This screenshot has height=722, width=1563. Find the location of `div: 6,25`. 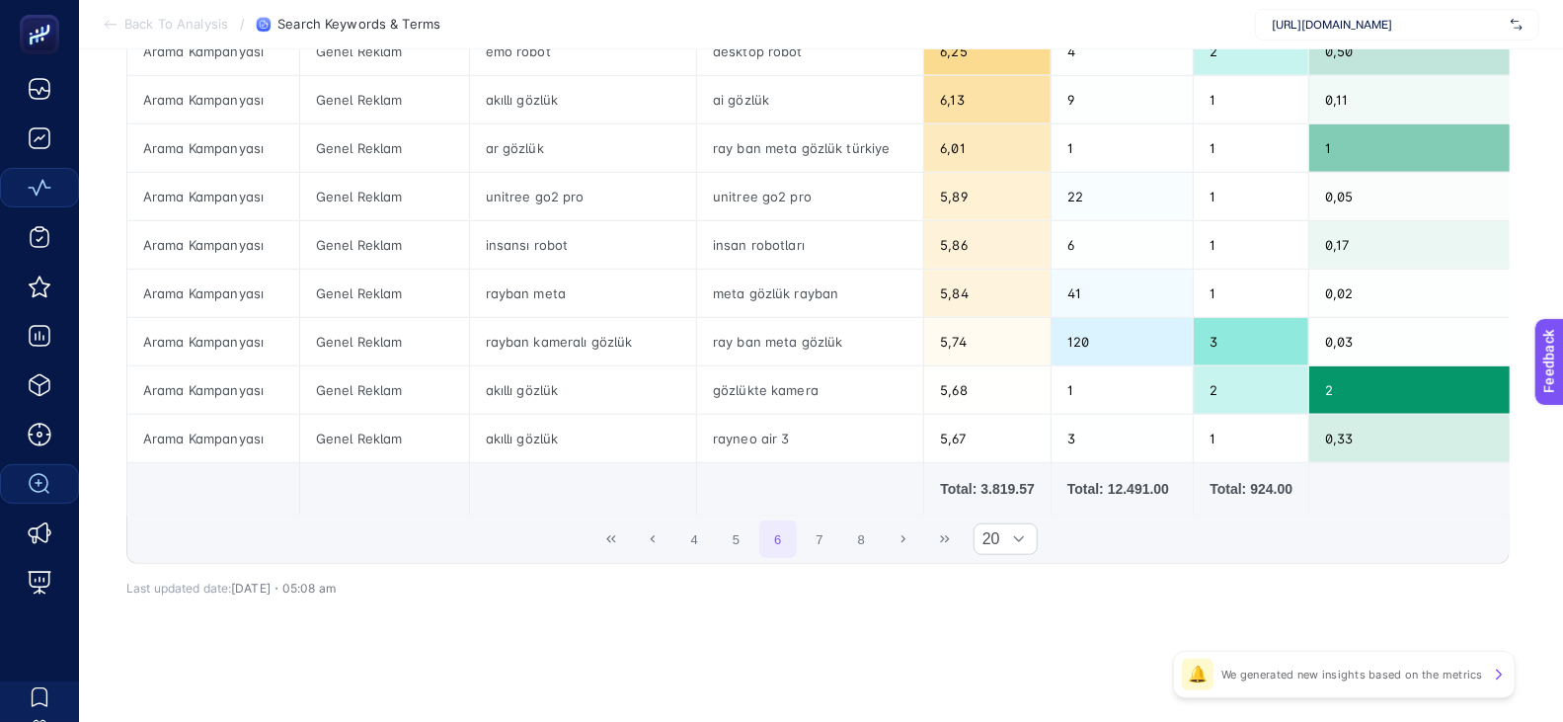

div: 6,25 is located at coordinates (986, 51).